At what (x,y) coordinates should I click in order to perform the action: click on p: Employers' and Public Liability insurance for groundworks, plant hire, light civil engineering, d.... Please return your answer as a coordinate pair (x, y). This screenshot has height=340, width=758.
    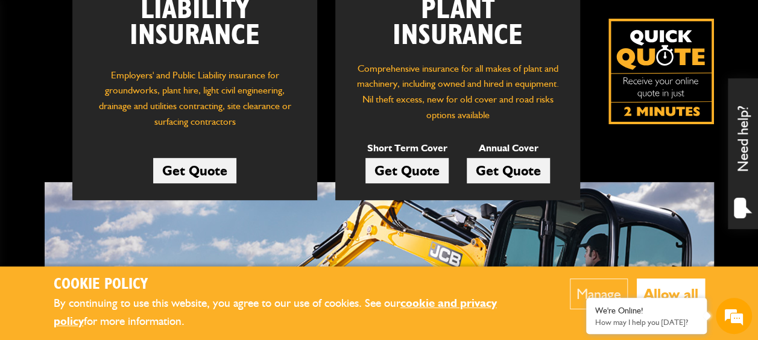
    Looking at the image, I should click on (195, 101).